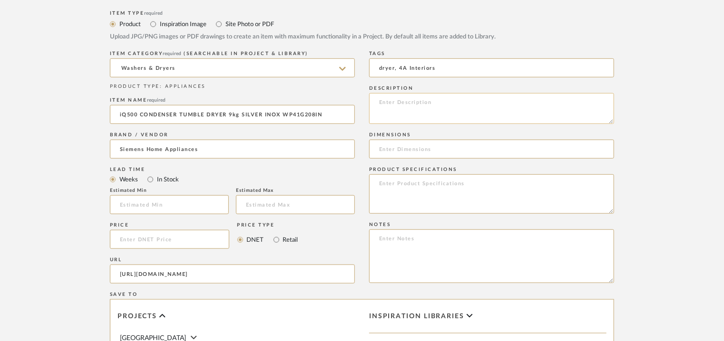 The width and height of the screenshot is (724, 341). What do you see at coordinates (232, 260) in the screenshot?
I see `div: URL` at bounding box center [232, 260].